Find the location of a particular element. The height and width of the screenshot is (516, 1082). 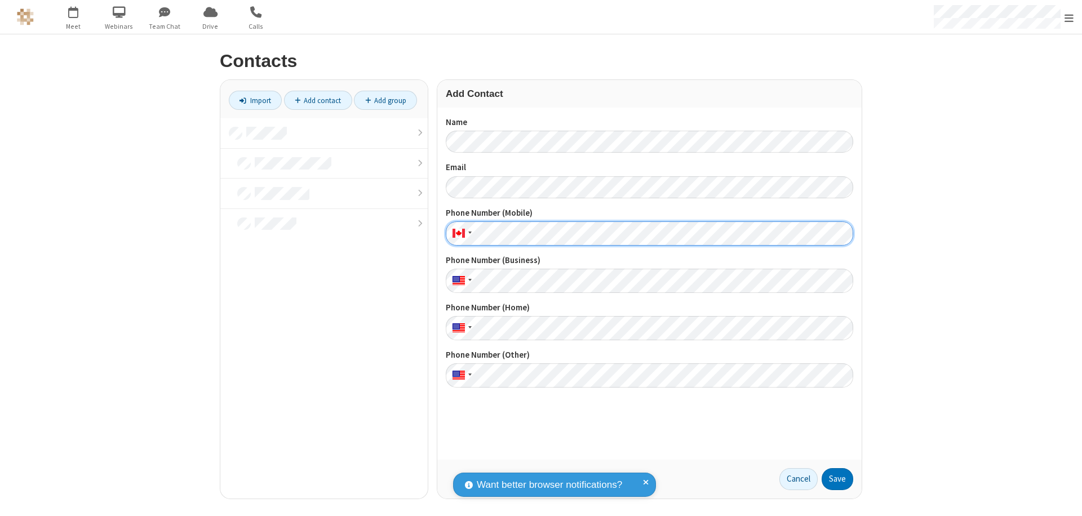

span: Want better browser notifications? is located at coordinates (549, 485).